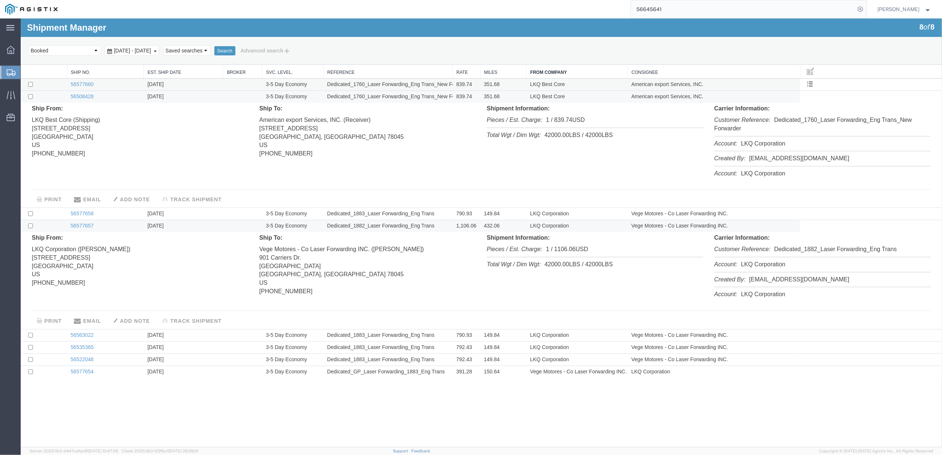 The image size is (942, 455). What do you see at coordinates (112, 32) in the screenshot?
I see `span: Sep 22nd 2025 - Sep 26th 2025` at bounding box center [112, 32].